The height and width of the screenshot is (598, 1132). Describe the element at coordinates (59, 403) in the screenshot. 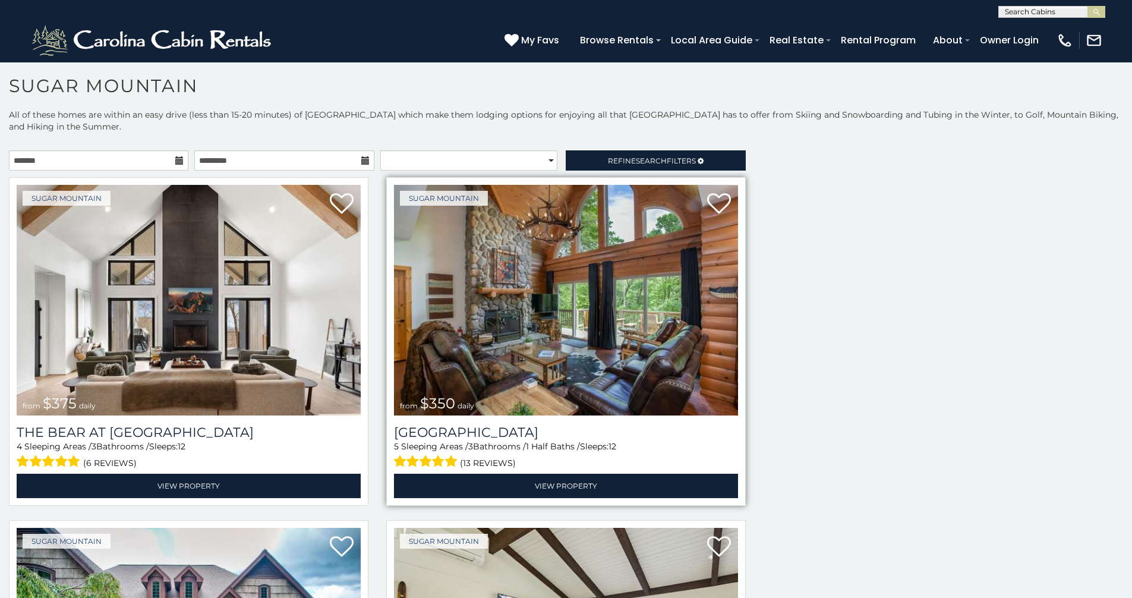

I see `span: $375` at that location.